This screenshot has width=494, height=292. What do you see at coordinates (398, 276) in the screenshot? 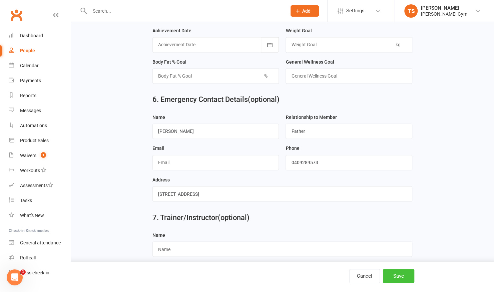
I see `button: Save` at bounding box center [398, 276].